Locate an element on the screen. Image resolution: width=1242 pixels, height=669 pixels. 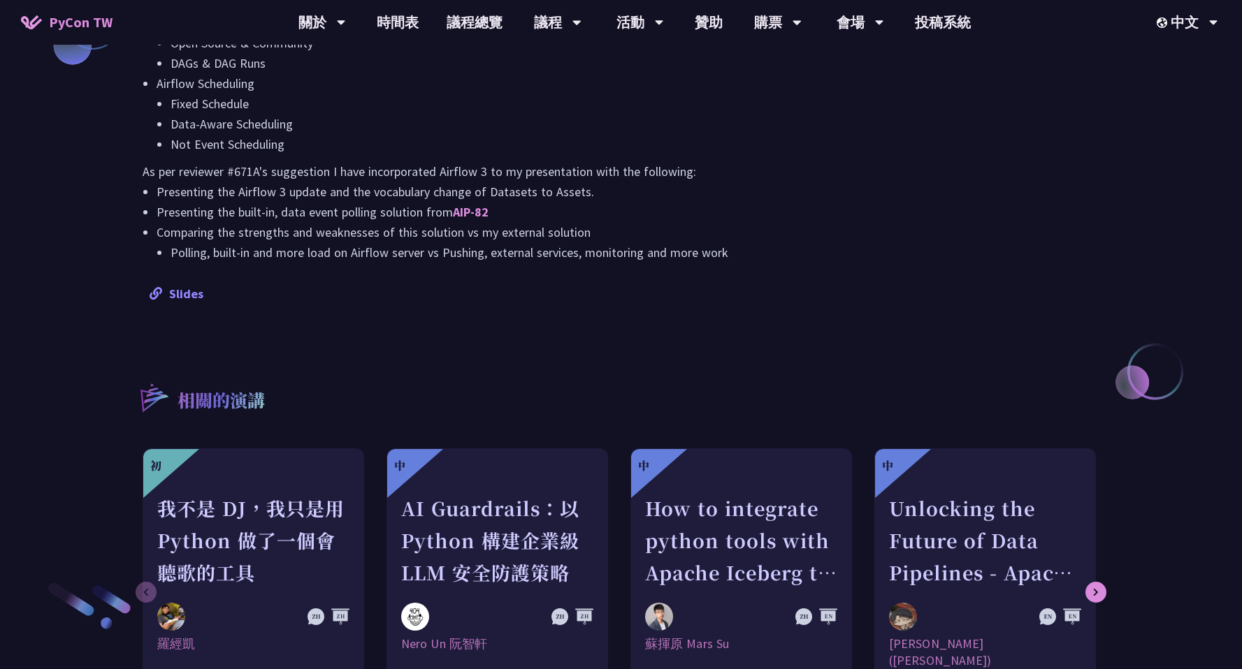
li: Comparing the strengths and weaknesses of this solution vs my external solution is located at coordinates (627, 242).